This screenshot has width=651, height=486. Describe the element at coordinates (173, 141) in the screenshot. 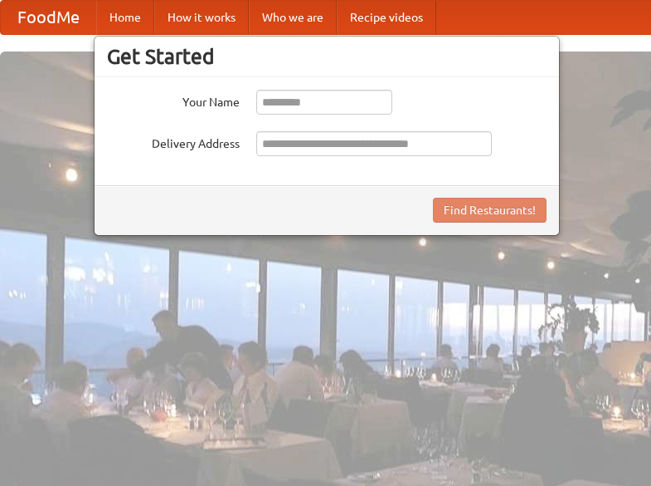

I see `label: Delivery Address` at that location.